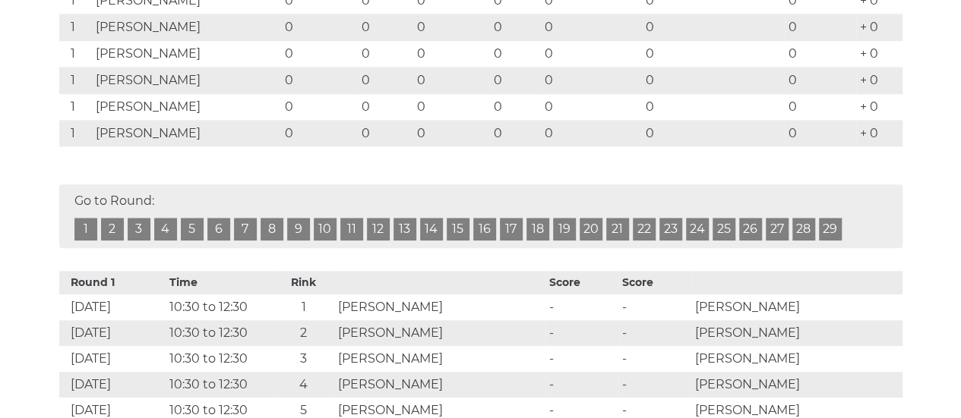  What do you see at coordinates (272, 229) in the screenshot?
I see `a: 8` at bounding box center [272, 229].